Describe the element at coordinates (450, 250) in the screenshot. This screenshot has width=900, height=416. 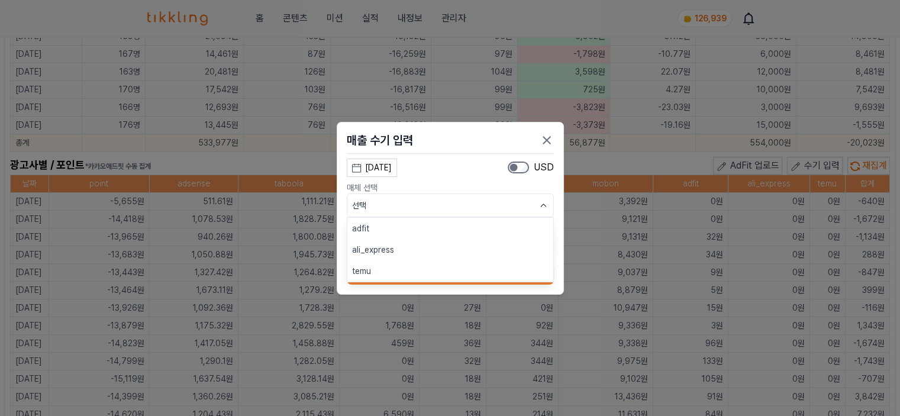
I see `button: ali_express` at that location.